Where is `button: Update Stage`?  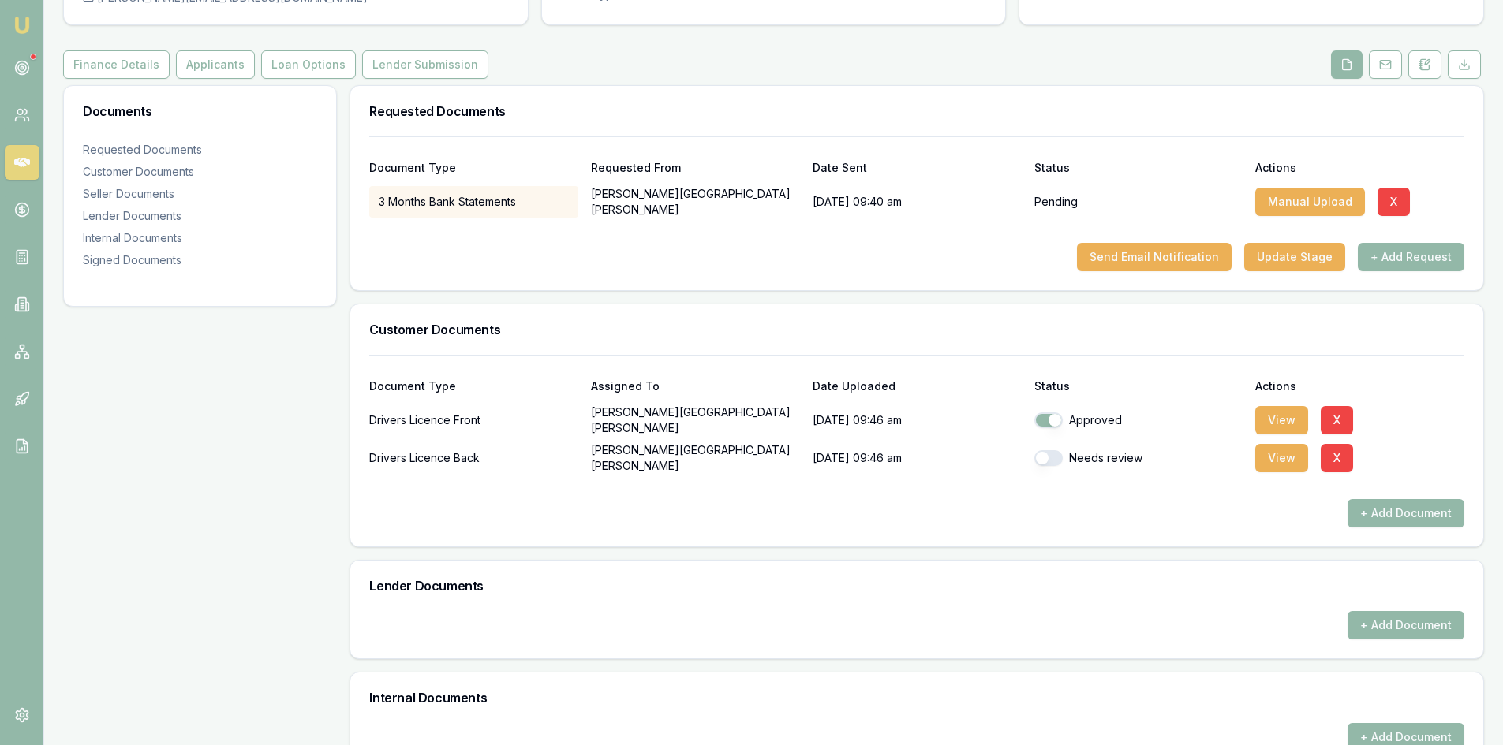 button: Update Stage is located at coordinates (1295, 257).